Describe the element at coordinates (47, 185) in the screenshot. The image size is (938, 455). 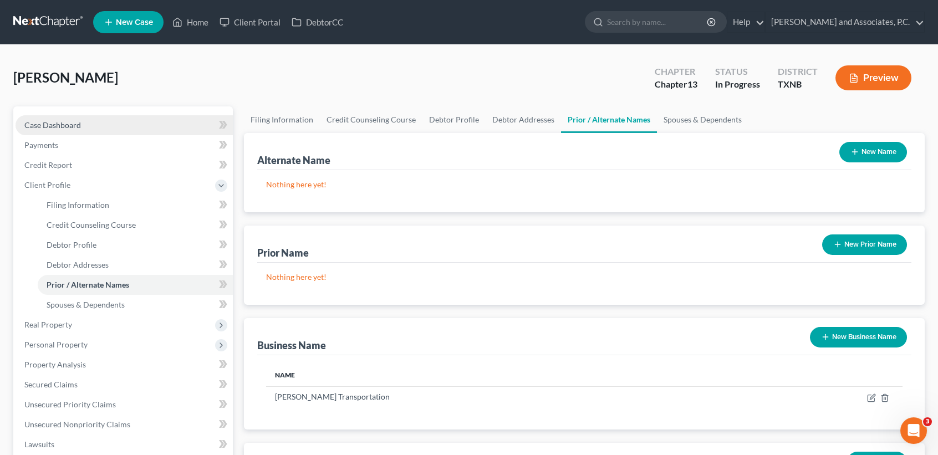
I see `span: Client Profile` at that location.